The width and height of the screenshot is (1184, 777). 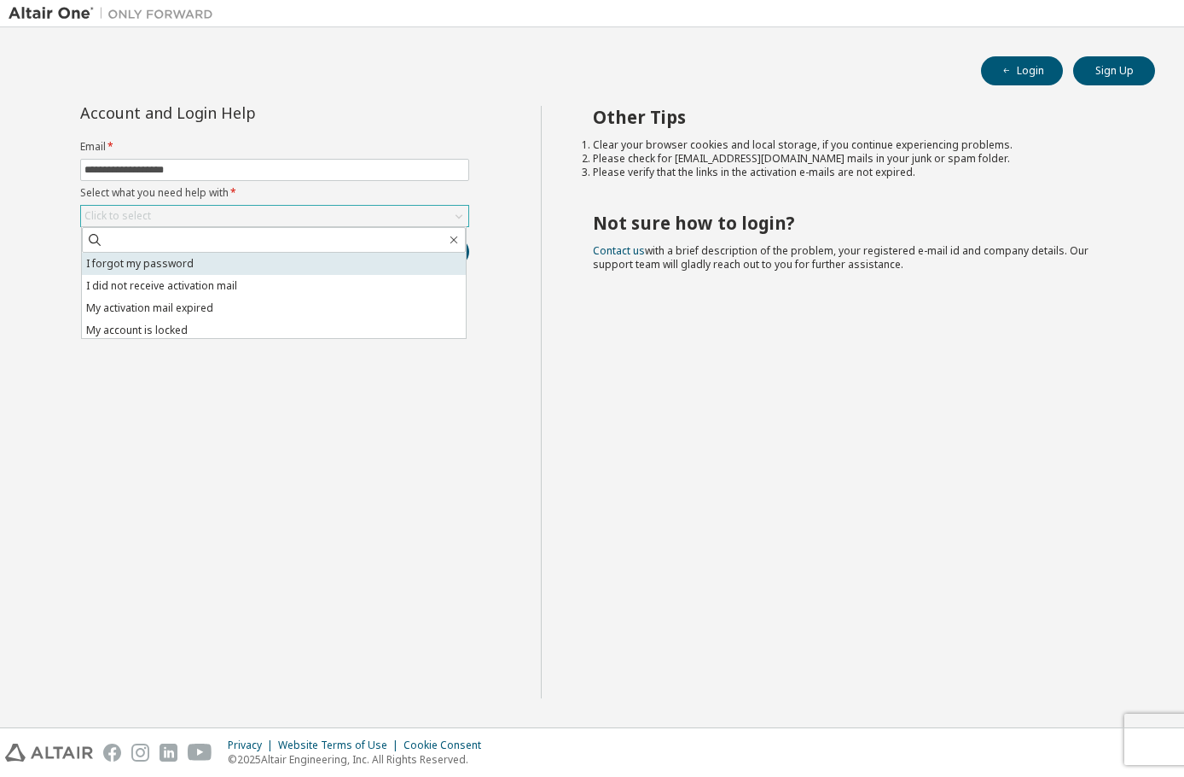 What do you see at coordinates (200, 752) in the screenshot?
I see `img: youtube.svg` at bounding box center [200, 752].